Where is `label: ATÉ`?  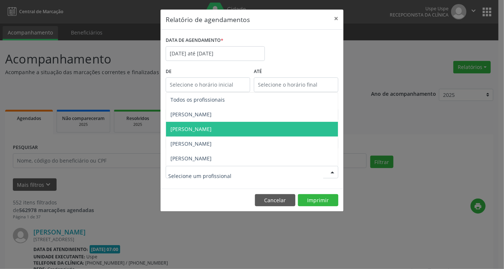 label: ATÉ is located at coordinates (296, 72).